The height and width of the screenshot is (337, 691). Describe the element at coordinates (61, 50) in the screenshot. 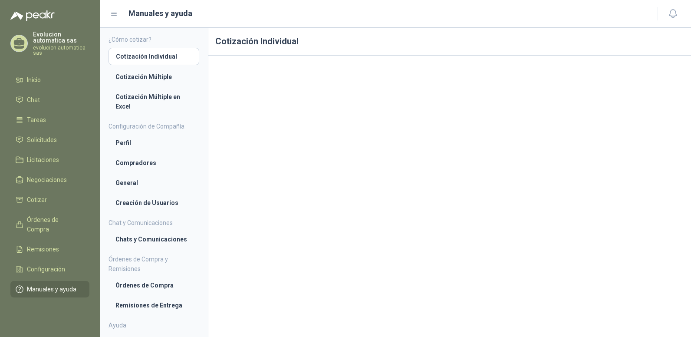

I see `p: evolucion automatica sas` at that location.